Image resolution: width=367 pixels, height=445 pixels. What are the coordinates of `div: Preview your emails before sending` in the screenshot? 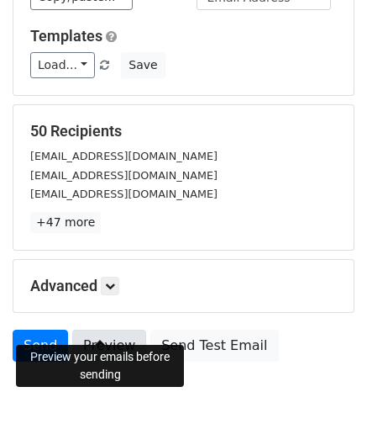 It's located at (100, 366).